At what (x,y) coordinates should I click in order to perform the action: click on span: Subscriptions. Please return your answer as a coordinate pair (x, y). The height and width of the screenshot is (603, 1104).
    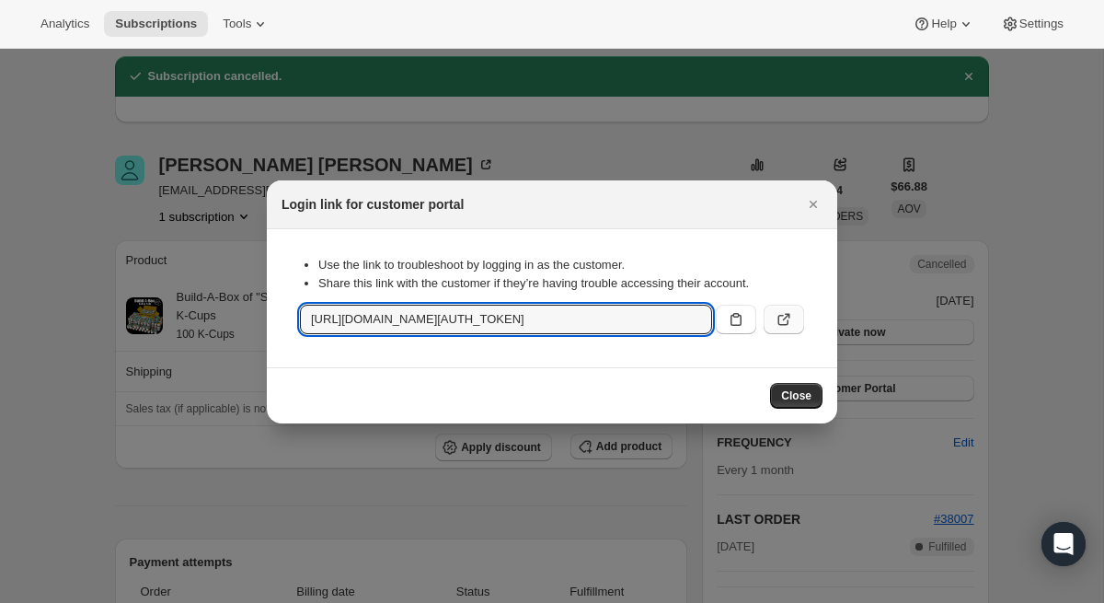
    Looking at the image, I should click on (155, 24).